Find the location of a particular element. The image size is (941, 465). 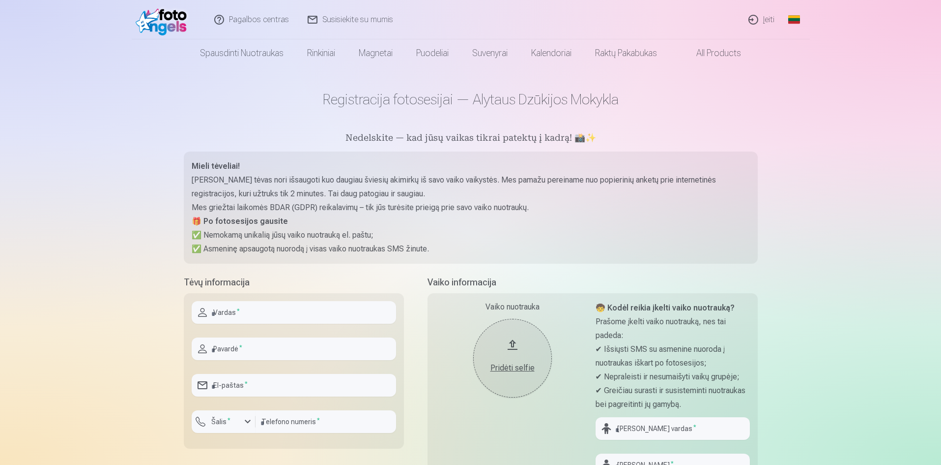

strong: Mieli tėveliai! is located at coordinates (216, 166).